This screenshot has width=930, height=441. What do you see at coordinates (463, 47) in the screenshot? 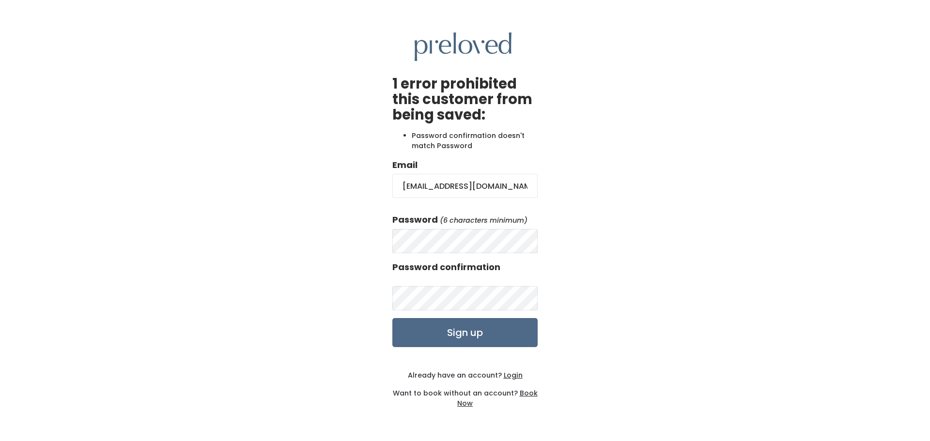
I see `img: preloved logo` at bounding box center [463, 47].